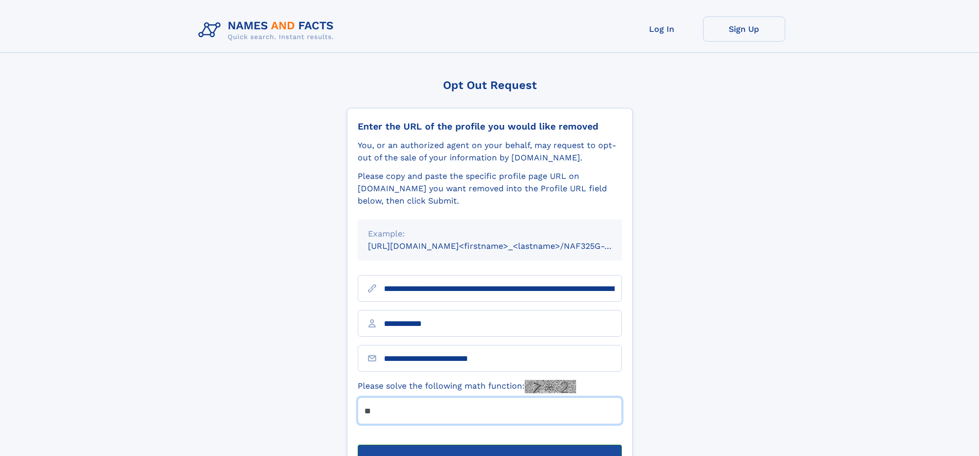 The width and height of the screenshot is (979, 456). Describe the element at coordinates (268, 30) in the screenshot. I see `img: Logo Names and Facts` at that location.